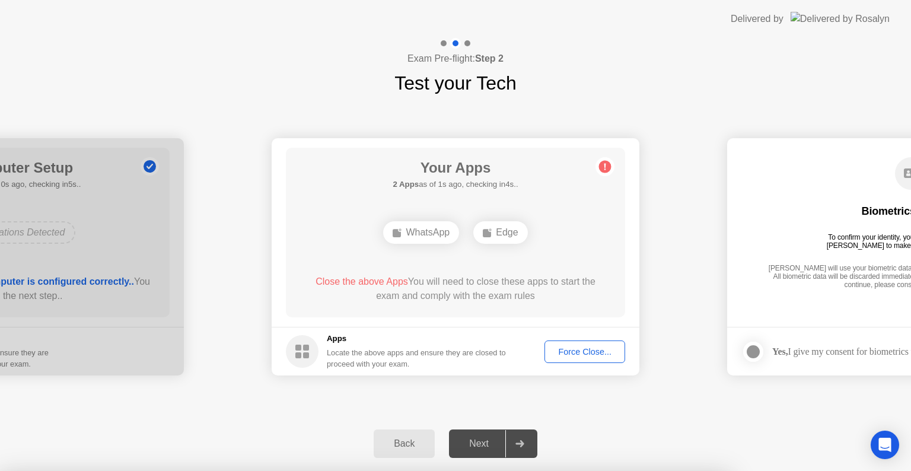 This screenshot has width=911, height=471. What do you see at coordinates (585, 352) in the screenshot?
I see `div: Force Close...` at bounding box center [585, 352].